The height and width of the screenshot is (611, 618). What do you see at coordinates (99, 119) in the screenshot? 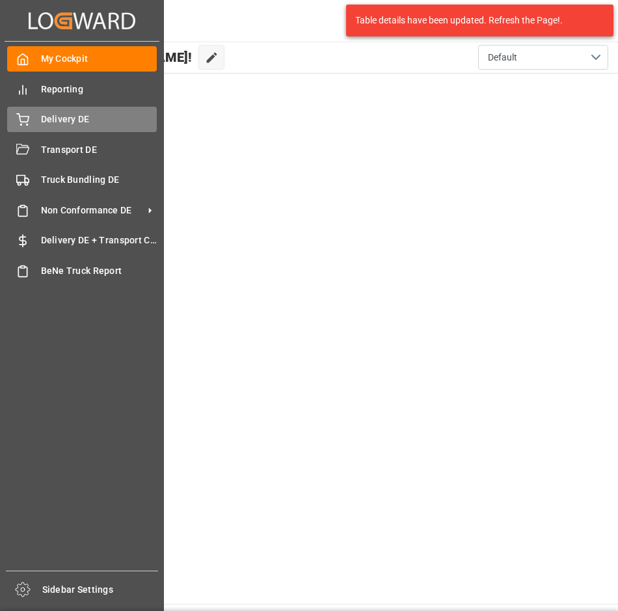
I see `span: Delivery DE` at bounding box center [99, 119].